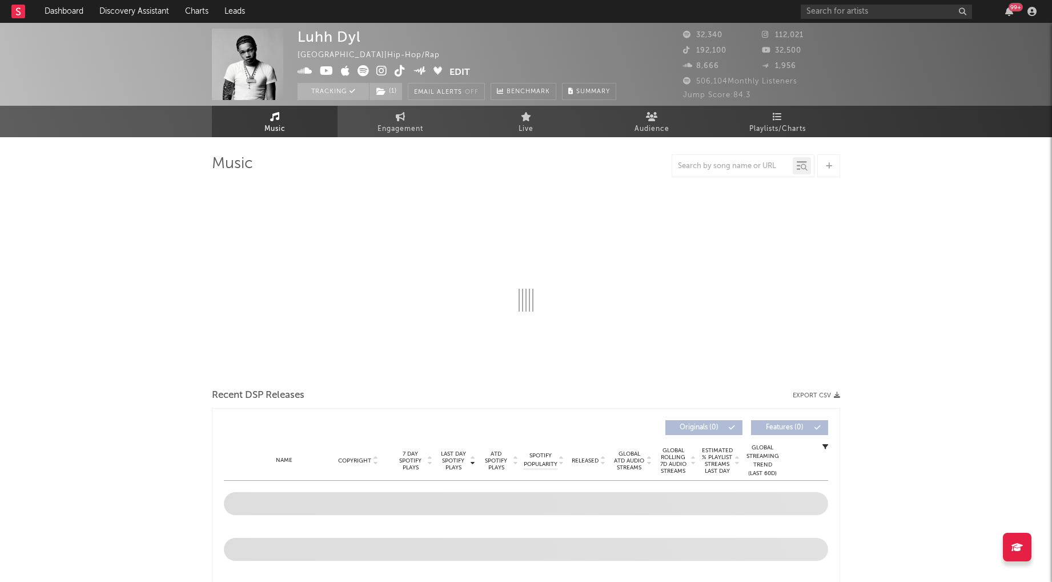 The width and height of the screenshot is (1052, 582). I want to click on span: 1,956, so click(779, 66).